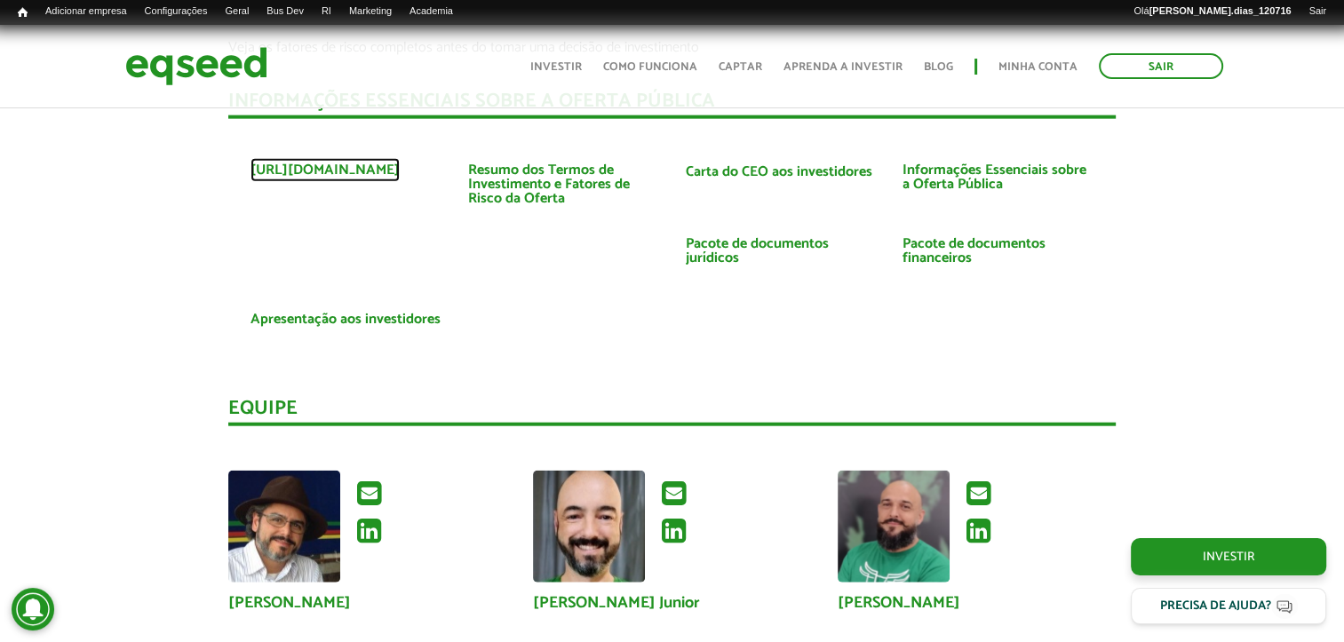 The height and width of the screenshot is (642, 1344). Describe the element at coordinates (997, 178) in the screenshot. I see `a: Informações Essenciais sobre a Oferta Pública` at that location.